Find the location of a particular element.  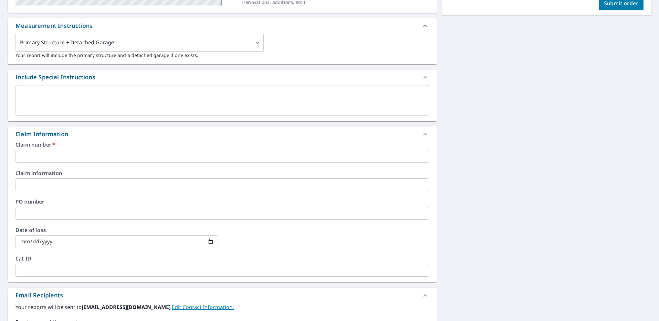

p: Your report will include the primary structure and a detached garage if one exists. is located at coordinates (222, 55).